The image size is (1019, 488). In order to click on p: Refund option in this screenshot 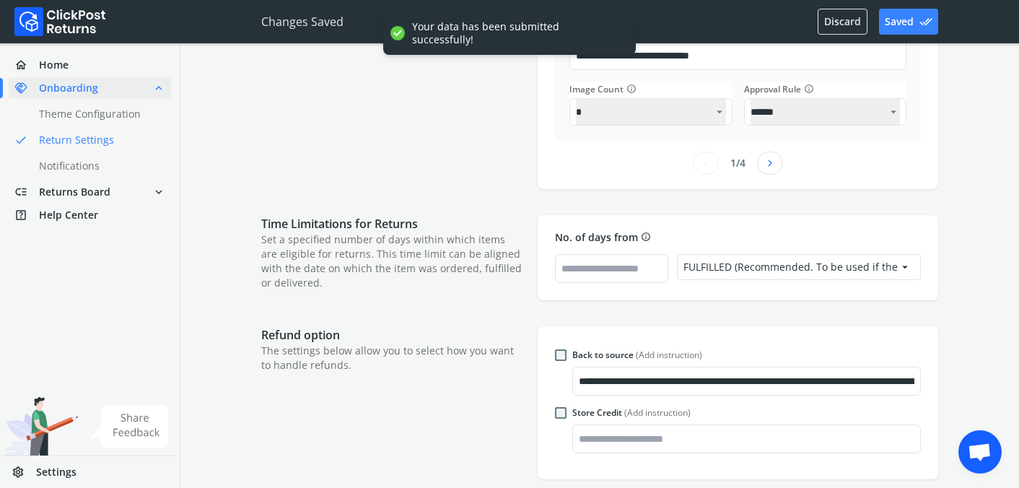, I will do `click(392, 335)`.